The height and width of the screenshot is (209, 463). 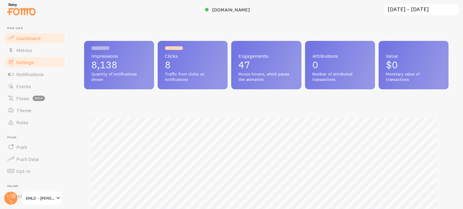 What do you see at coordinates (340, 65) in the screenshot?
I see `p: 0` at bounding box center [340, 65].